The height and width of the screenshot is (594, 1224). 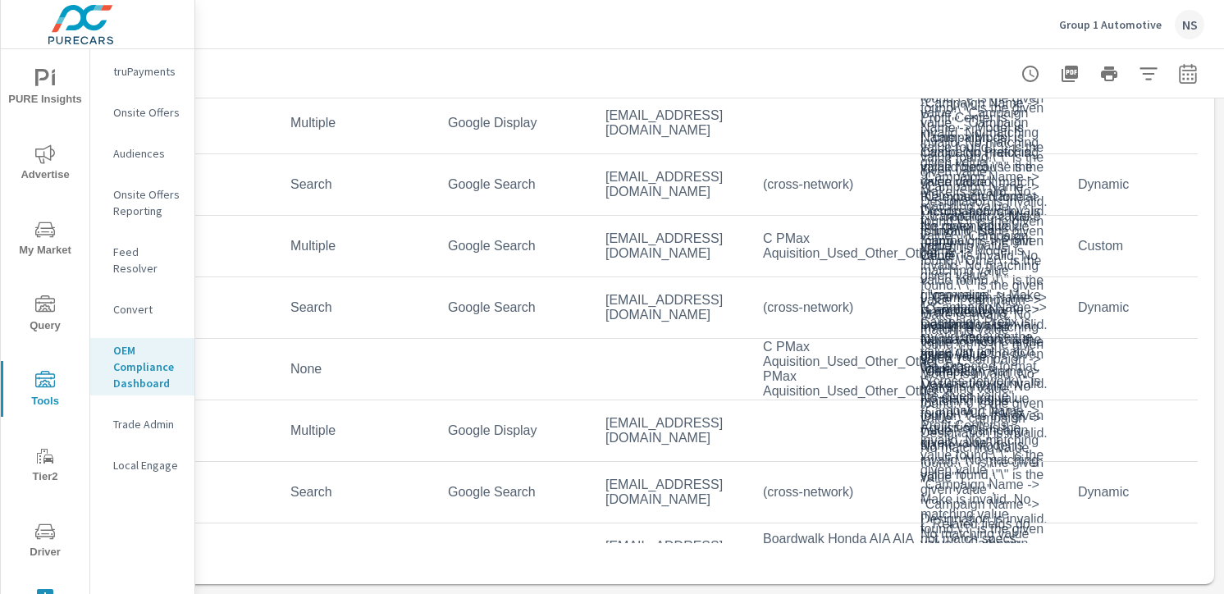 I want to click on span: Driver, so click(x=45, y=541).